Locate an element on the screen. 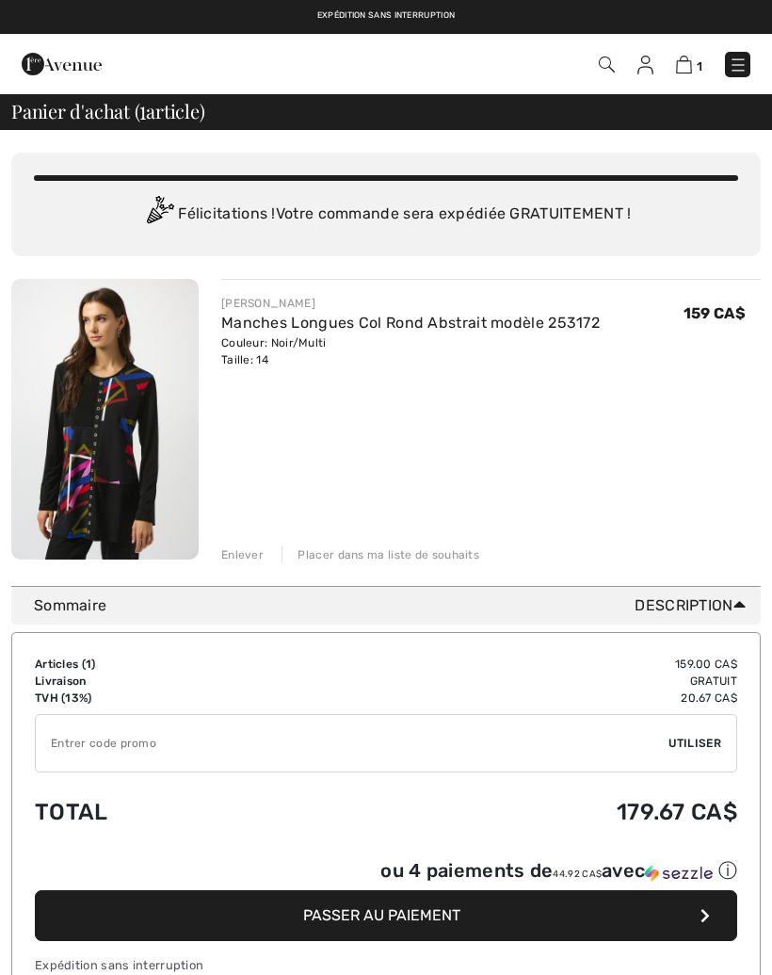  img: 1ère Avenue is located at coordinates (61, 64).